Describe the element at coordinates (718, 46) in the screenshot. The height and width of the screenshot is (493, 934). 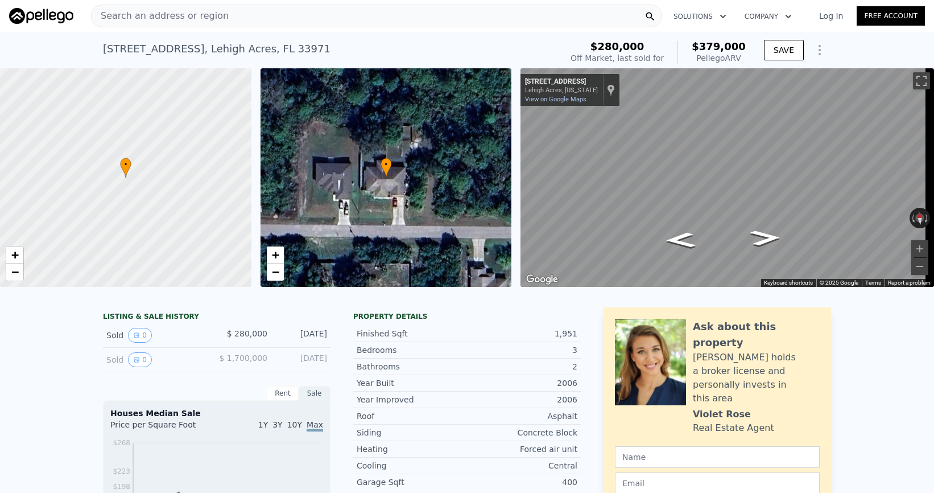
I see `span: $379,000` at that location.